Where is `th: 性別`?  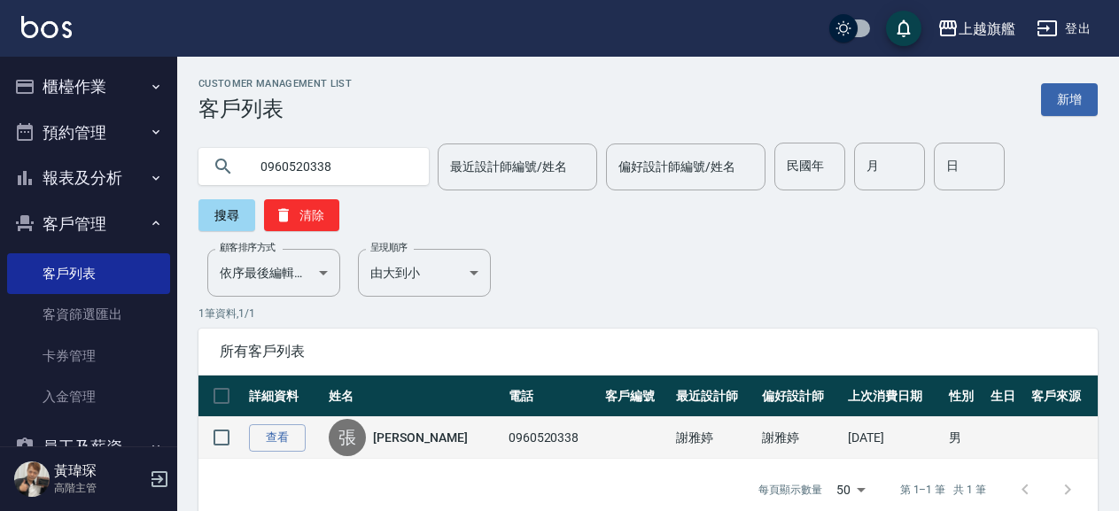
th: 性別 is located at coordinates (965, 396).